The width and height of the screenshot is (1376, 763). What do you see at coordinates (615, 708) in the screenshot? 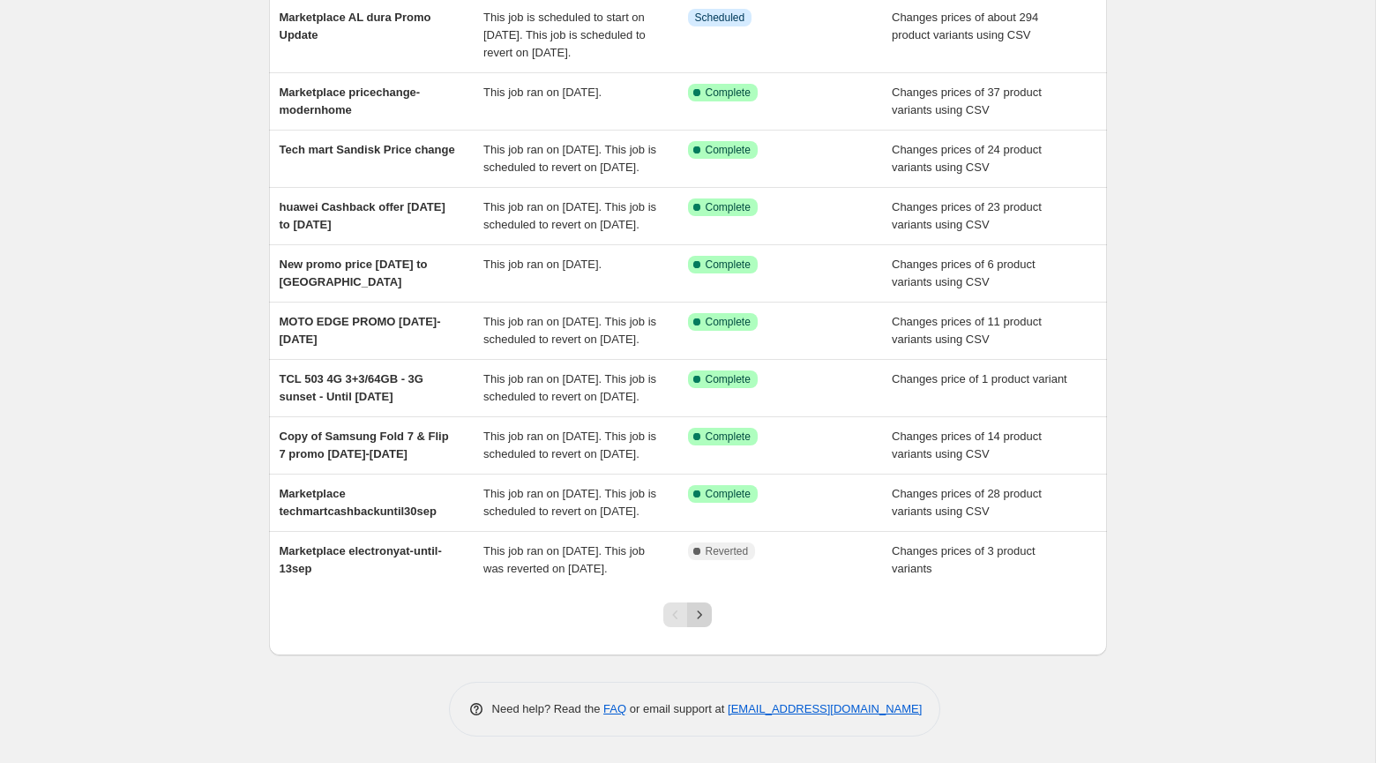
I see `a: FAQ` at bounding box center [615, 708].